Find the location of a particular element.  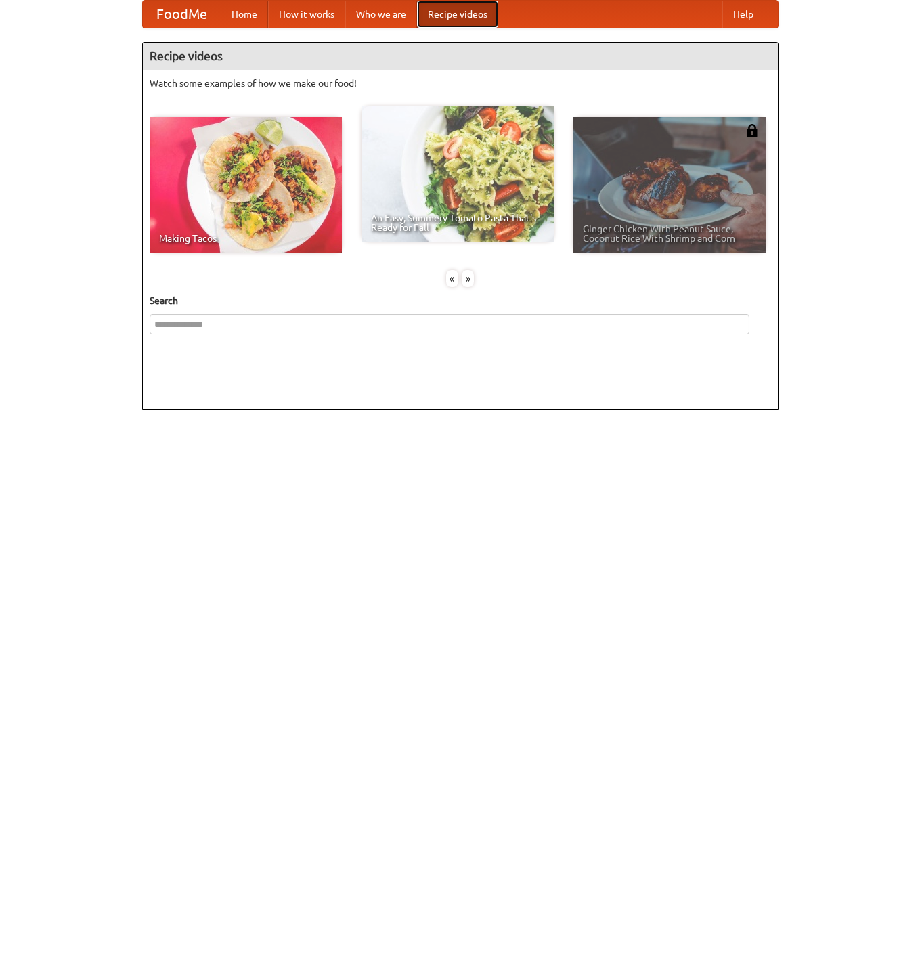

a: Home is located at coordinates (244, 14).